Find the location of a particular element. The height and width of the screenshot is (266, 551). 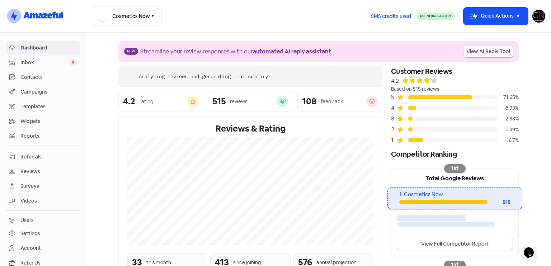

a: Reports is located at coordinates (43, 136).